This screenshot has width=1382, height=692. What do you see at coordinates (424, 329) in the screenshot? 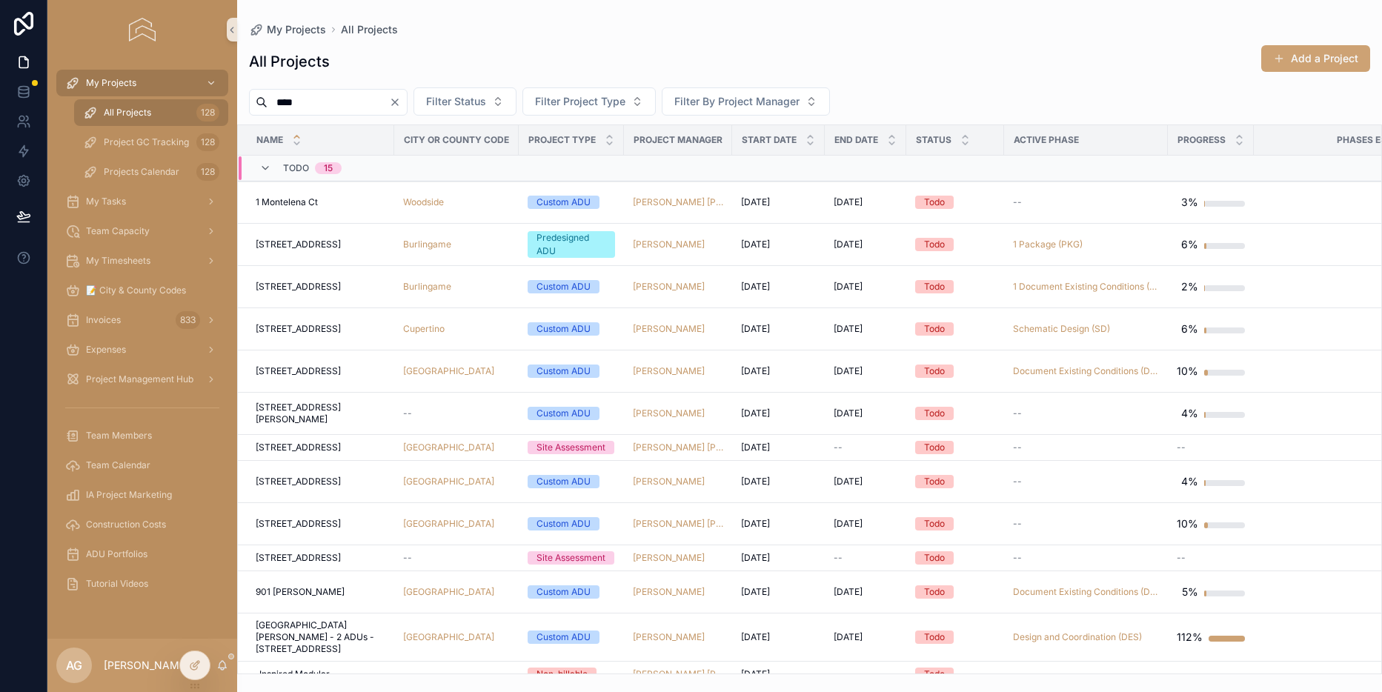
I see `a: Cupertino` at bounding box center [424, 329].